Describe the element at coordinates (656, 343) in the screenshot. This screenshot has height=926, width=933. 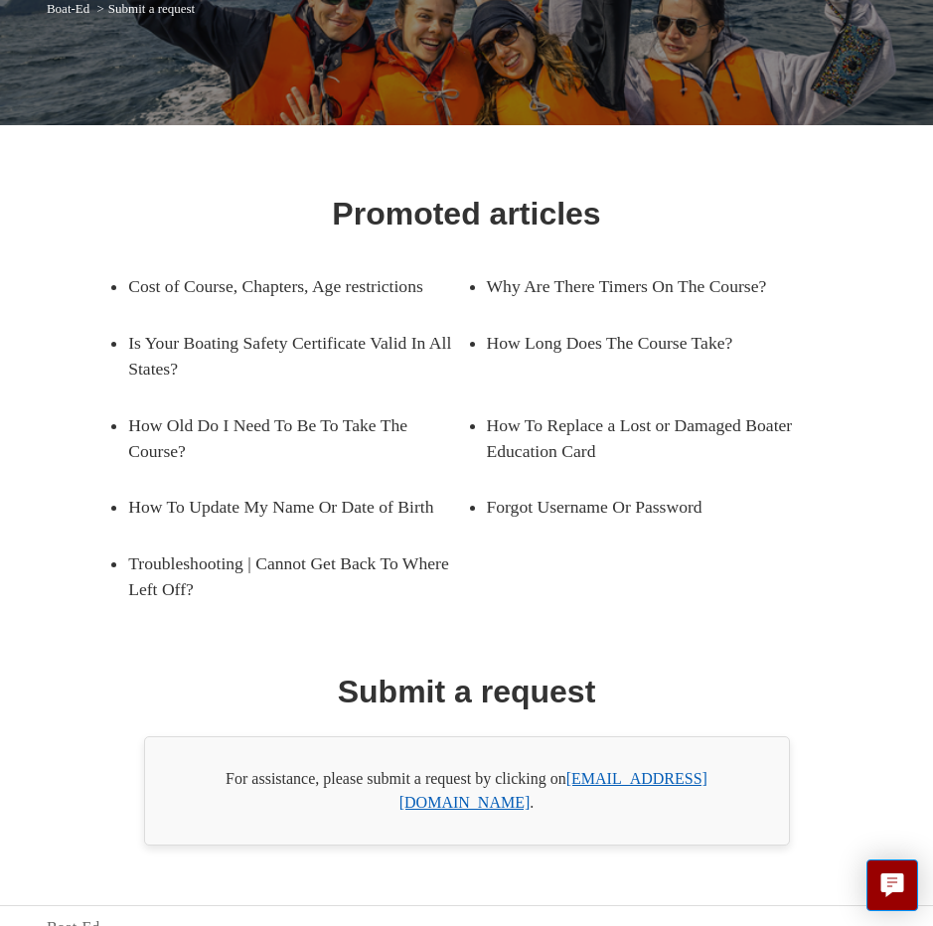
I see `a: How Long Does The Course Take?` at that location.